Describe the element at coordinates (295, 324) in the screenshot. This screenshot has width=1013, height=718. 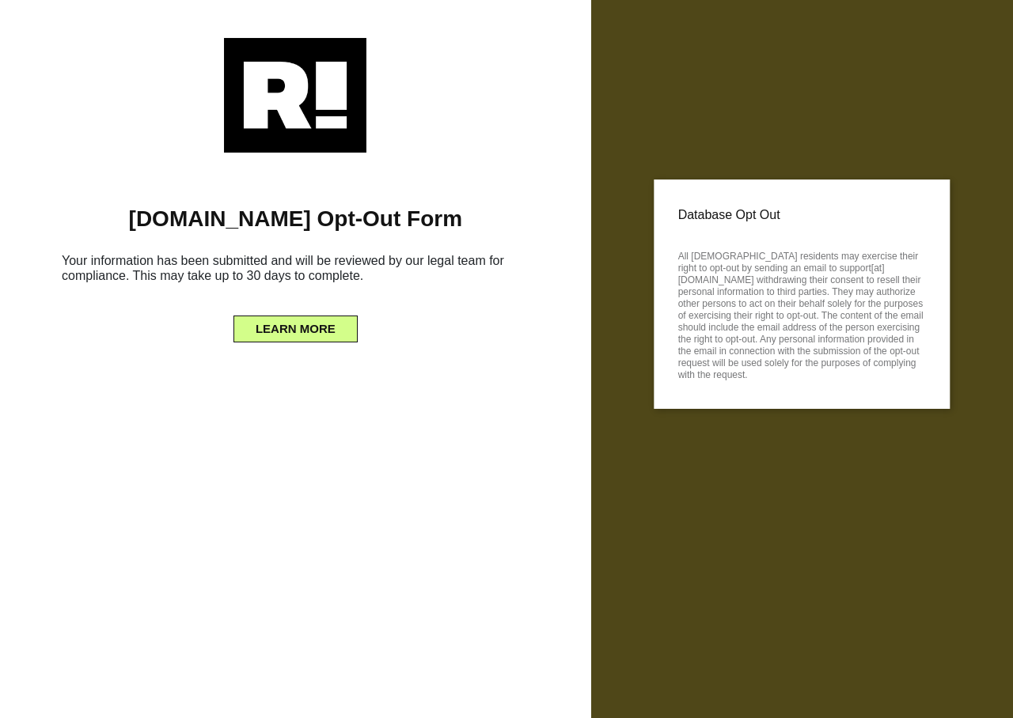
I see `a: LEARN MORE` at that location.